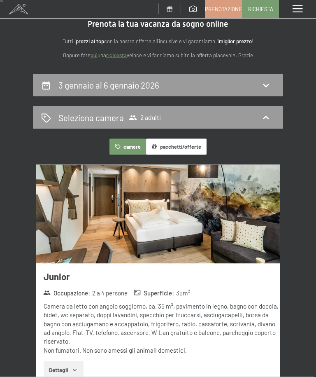 This screenshot has height=377, width=316. Describe the element at coordinates (110, 293) in the screenshot. I see `span: 2 a 4 persone` at that location.